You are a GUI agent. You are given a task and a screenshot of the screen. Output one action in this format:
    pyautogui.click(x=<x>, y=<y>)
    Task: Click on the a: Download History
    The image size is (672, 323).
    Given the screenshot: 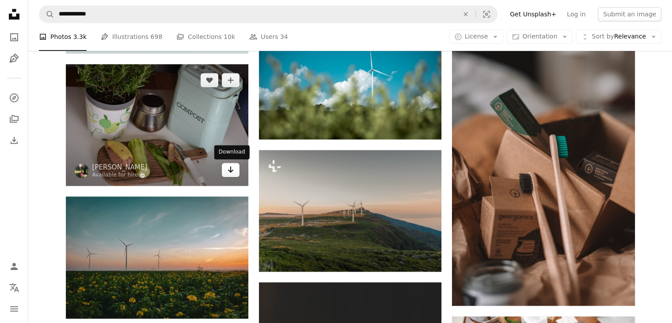 What is the action you would take?
    pyautogui.click(x=14, y=140)
    